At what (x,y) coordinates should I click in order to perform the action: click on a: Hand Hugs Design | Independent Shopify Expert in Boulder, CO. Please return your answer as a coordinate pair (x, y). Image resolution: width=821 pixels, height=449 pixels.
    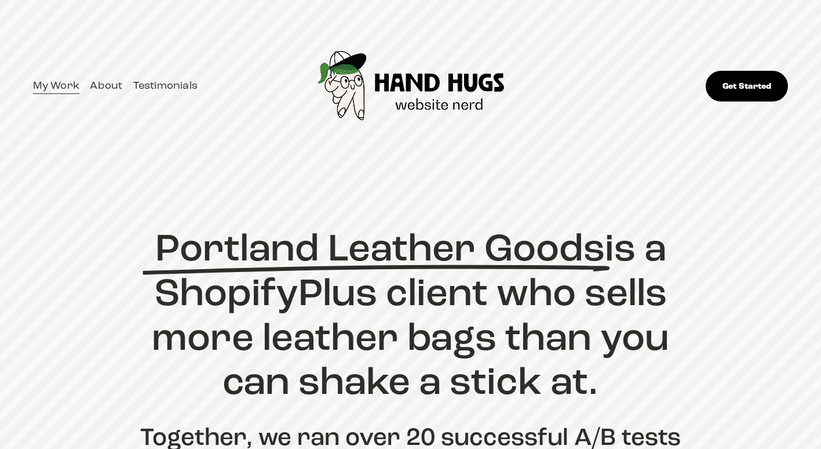
    Looking at the image, I should click on (412, 86).